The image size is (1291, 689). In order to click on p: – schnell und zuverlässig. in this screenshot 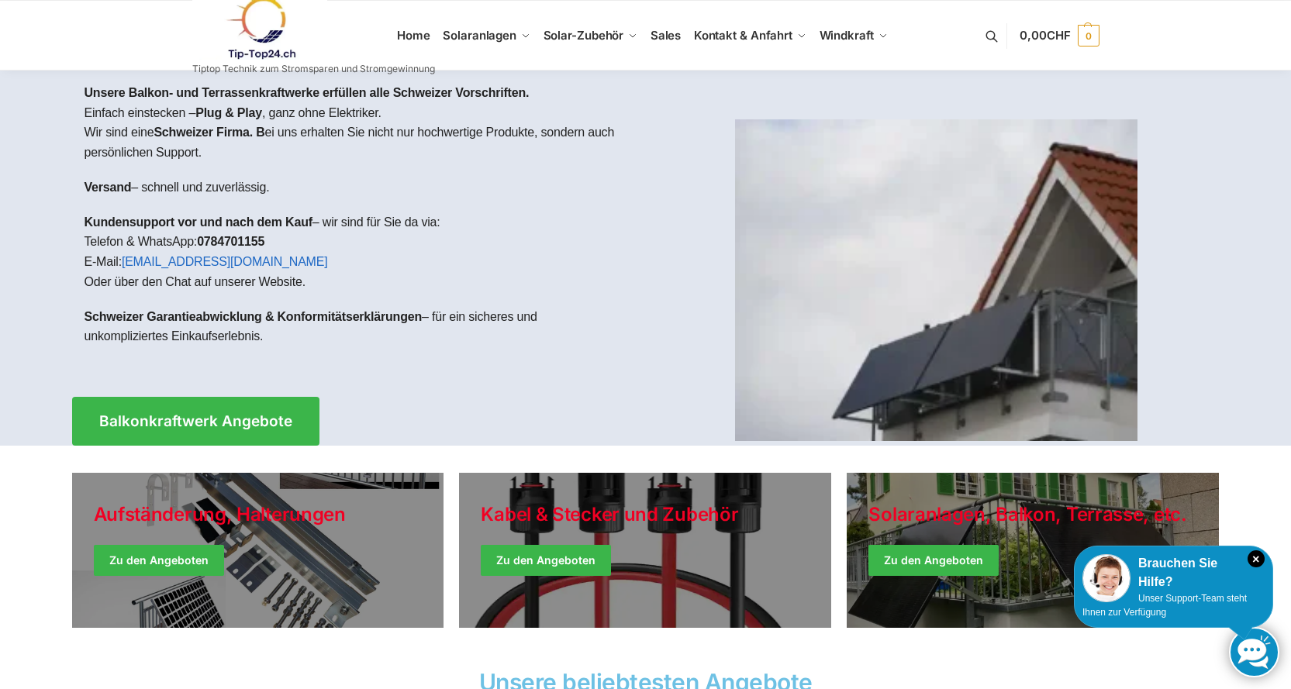, I will do `click(359, 188)`.